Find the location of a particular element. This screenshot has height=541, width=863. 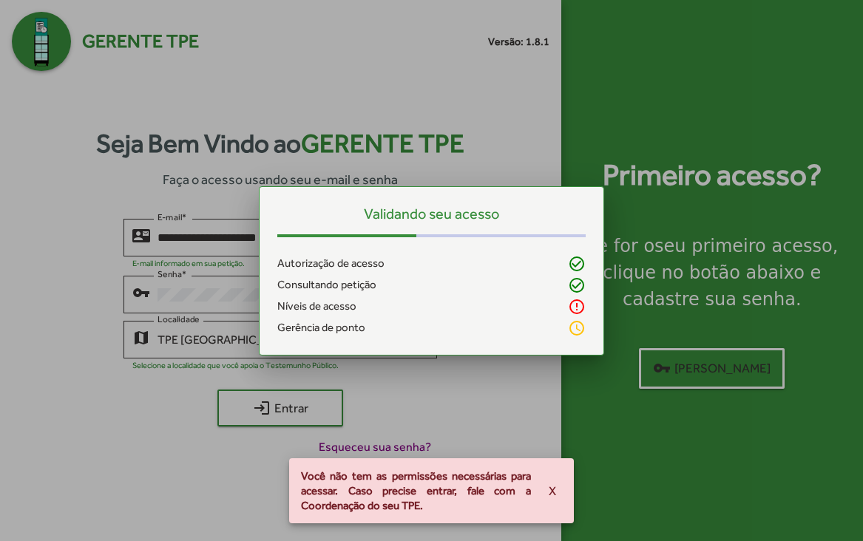

span: Você não tem as permissões necessárias para acessar. Caso precise entrar, fale com a Coordenação ... is located at coordinates (416, 491).